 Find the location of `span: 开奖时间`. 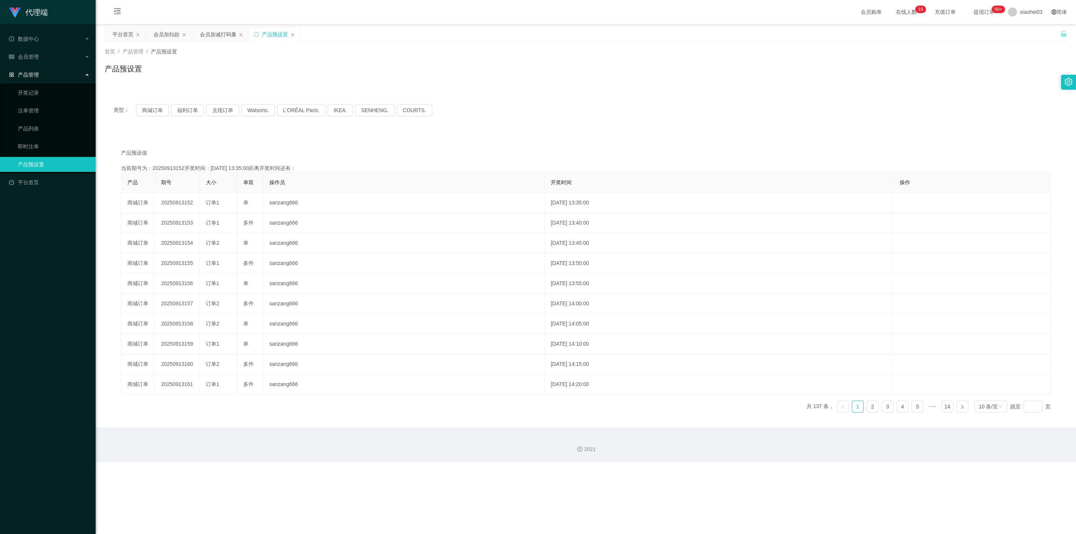

span: 开奖时间 is located at coordinates (561, 182).